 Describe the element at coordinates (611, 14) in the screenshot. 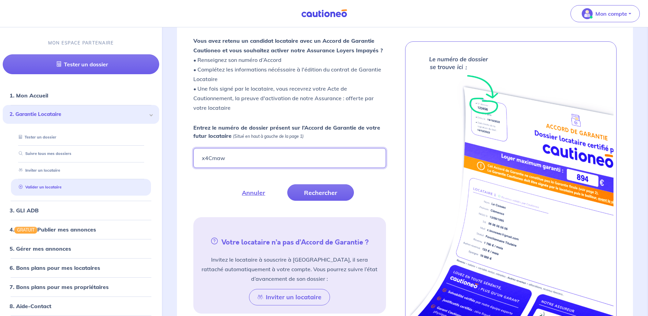

I see `p: Mon compte` at that location.